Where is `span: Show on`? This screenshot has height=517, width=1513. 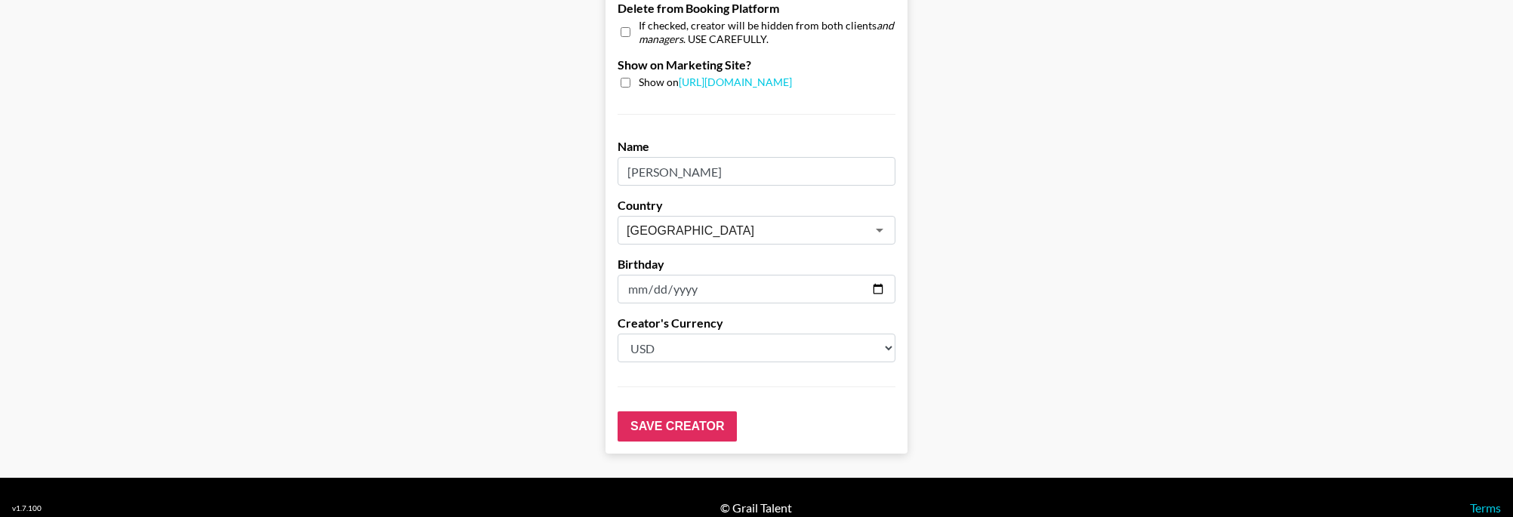
span: Show on is located at coordinates (715, 82).